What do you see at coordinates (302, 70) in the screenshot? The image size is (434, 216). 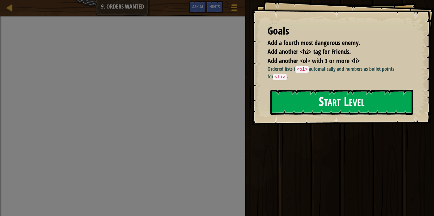 I see `code: <ol>` at bounding box center [302, 70].